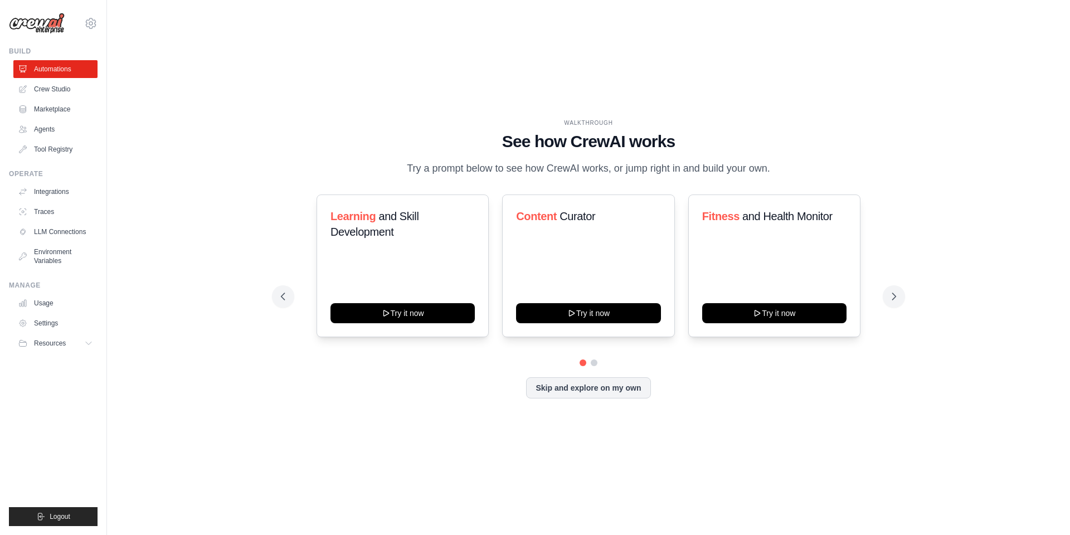 This screenshot has width=1070, height=535. Describe the element at coordinates (588, 142) in the screenshot. I see `h1: See how CrewAI works` at that location.